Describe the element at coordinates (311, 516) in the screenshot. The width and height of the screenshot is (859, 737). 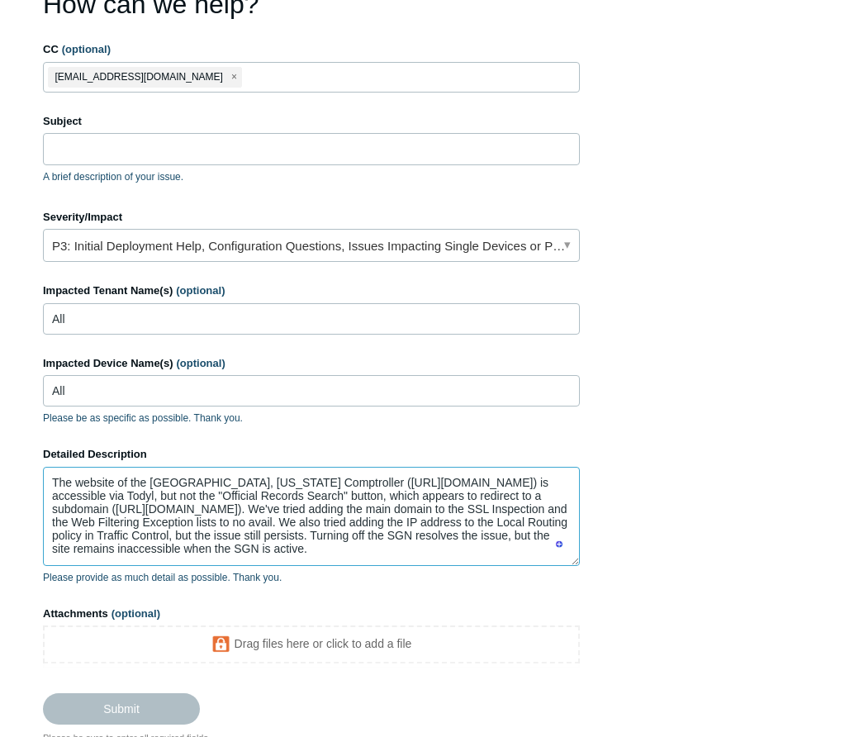
I see `textarea: To enrich screen reader interactions, please activate Accessibility in Grammarly extension settings` at that location.